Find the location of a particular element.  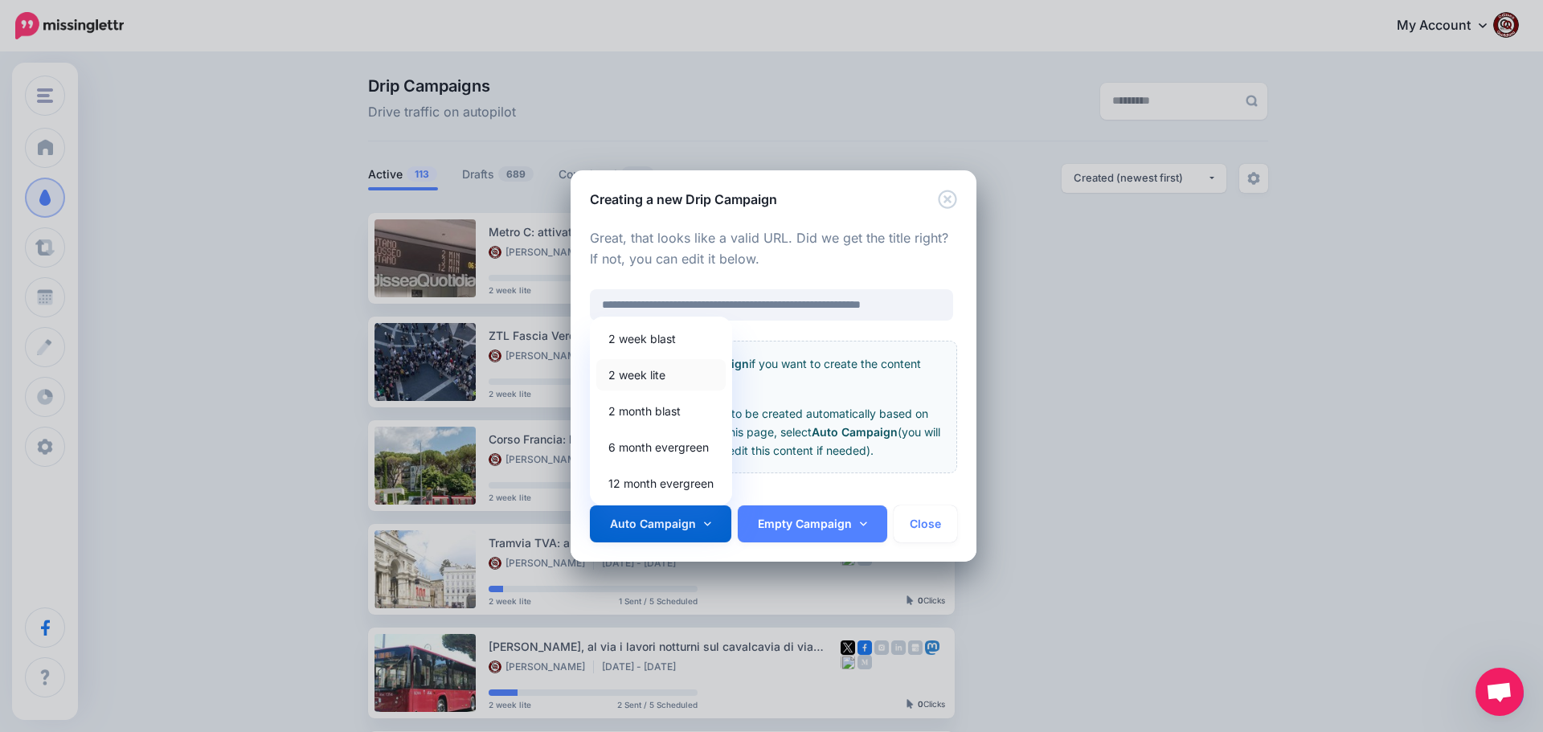

a: 2 week blast is located at coordinates (661, 338).